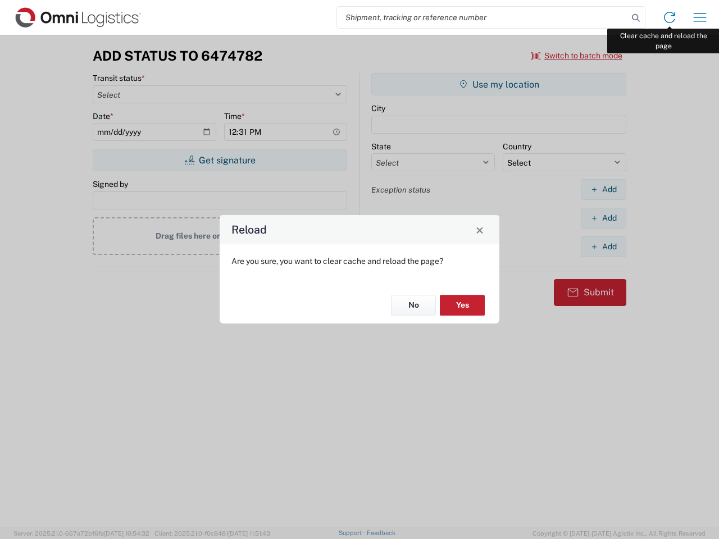 The width and height of the screenshot is (719, 539). Describe the element at coordinates (462, 305) in the screenshot. I see `button: Yes` at that location.